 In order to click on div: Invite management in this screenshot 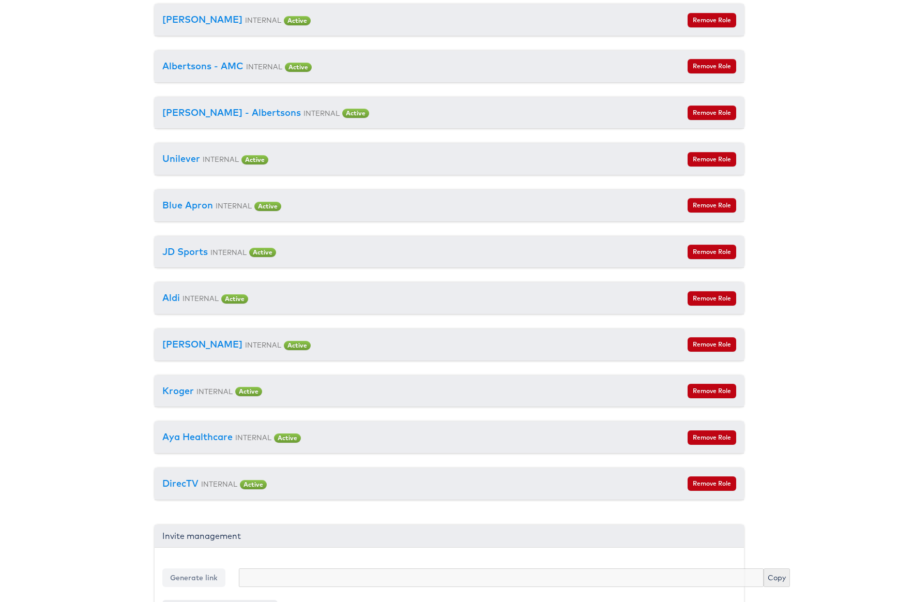, I will do `click(449, 536)`.